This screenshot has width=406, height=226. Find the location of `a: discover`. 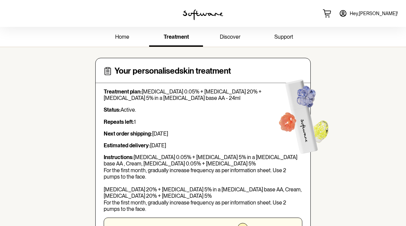

a: discover is located at coordinates (230, 37).